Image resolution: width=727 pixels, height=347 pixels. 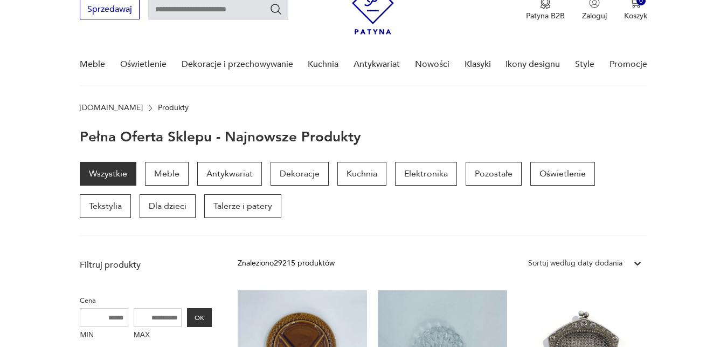 I want to click on a: Talerze i patery, so click(x=243, y=206).